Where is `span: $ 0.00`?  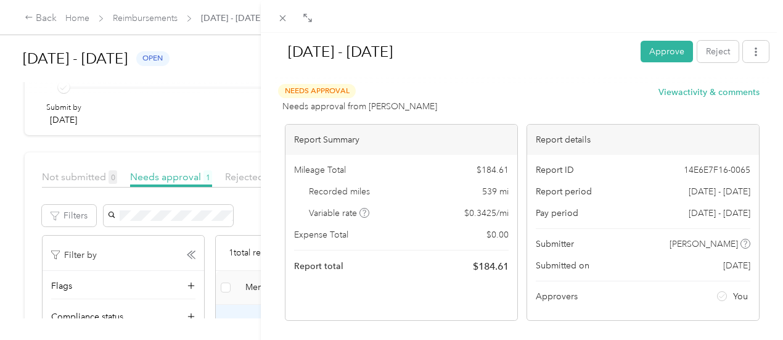
span: $ 0.00 is located at coordinates (497, 234).